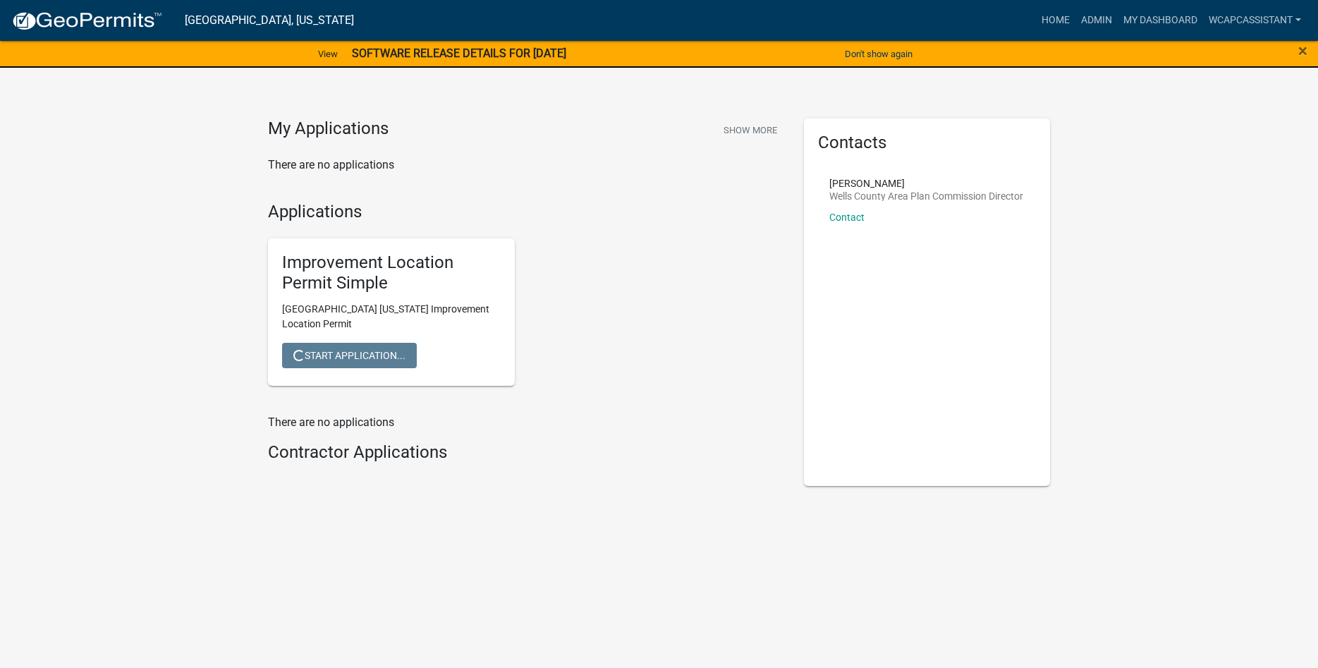 This screenshot has height=668, width=1318. What do you see at coordinates (1096, 20) in the screenshot?
I see `a: Admin` at bounding box center [1096, 20].